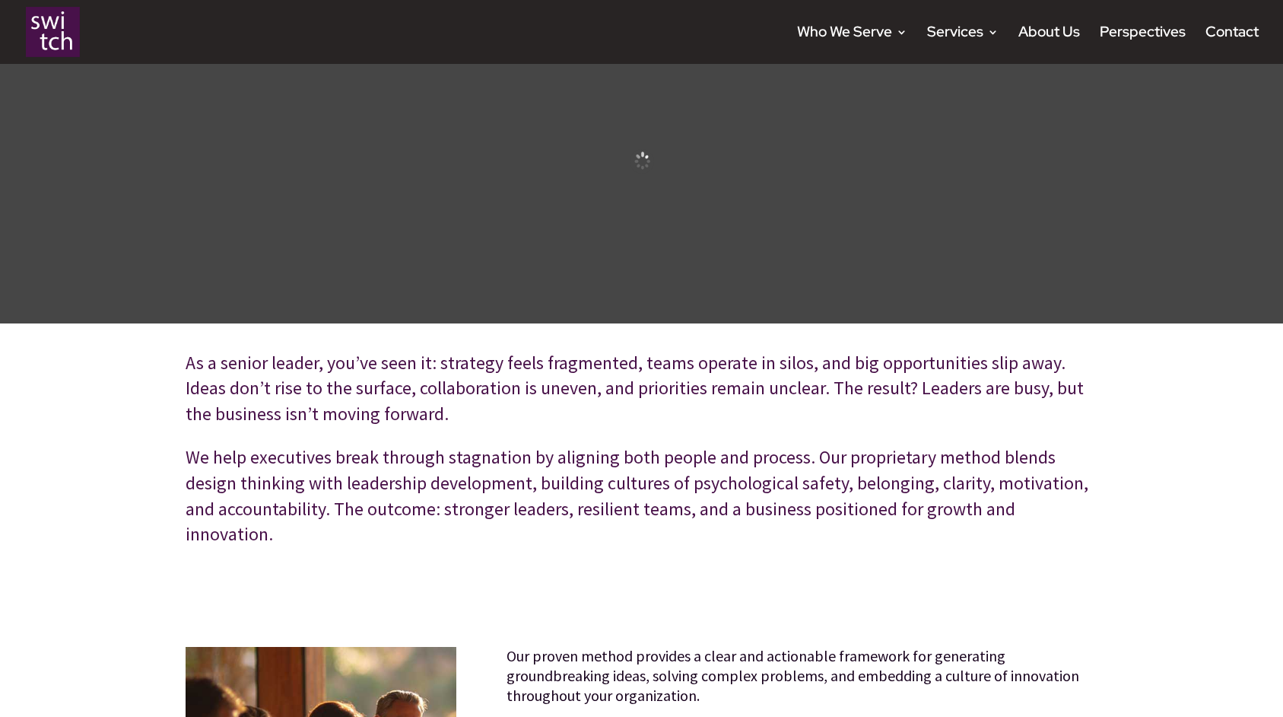 The height and width of the screenshot is (717, 1283). What do you see at coordinates (642, 397) in the screenshot?
I see `p: As a senior leader, you’ve seen it: strategy feels fragmented, teams operate in silos, and big op...` at bounding box center [642, 397].